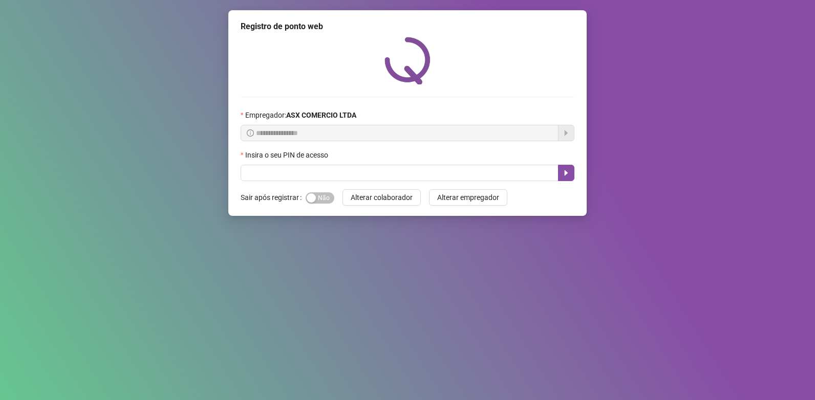 Image resolution: width=815 pixels, height=400 pixels. Describe the element at coordinates (468, 198) in the screenshot. I see `button: Alterar empregador` at that location.